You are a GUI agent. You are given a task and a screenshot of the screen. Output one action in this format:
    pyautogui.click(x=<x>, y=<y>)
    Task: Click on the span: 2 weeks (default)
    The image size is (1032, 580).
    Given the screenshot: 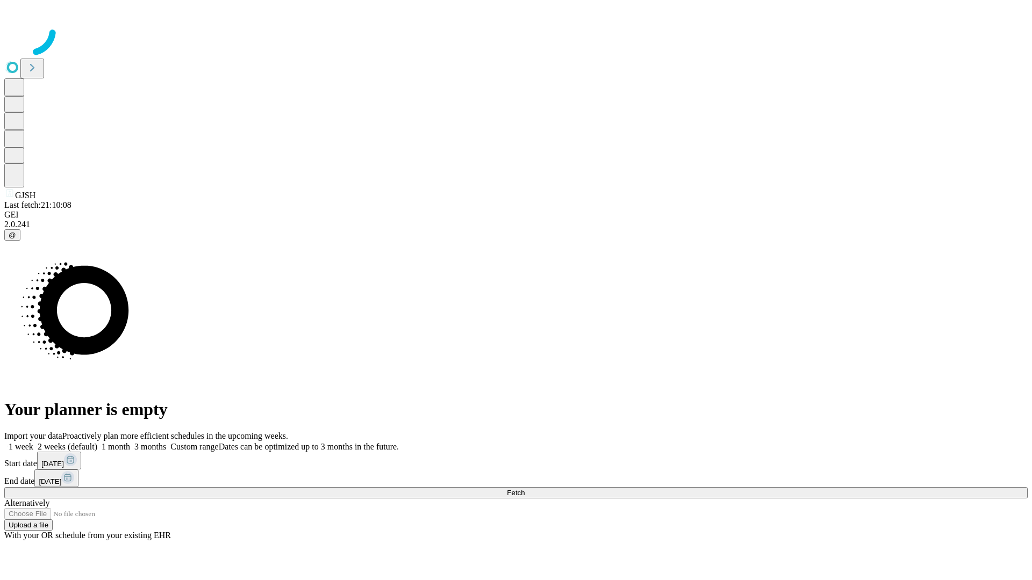 What is the action you would take?
    pyautogui.click(x=67, y=447)
    